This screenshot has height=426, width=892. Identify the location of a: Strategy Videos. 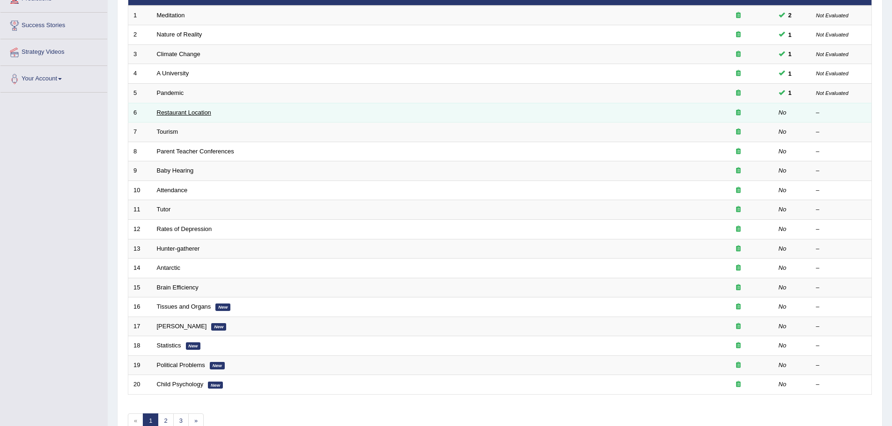
(54, 51).